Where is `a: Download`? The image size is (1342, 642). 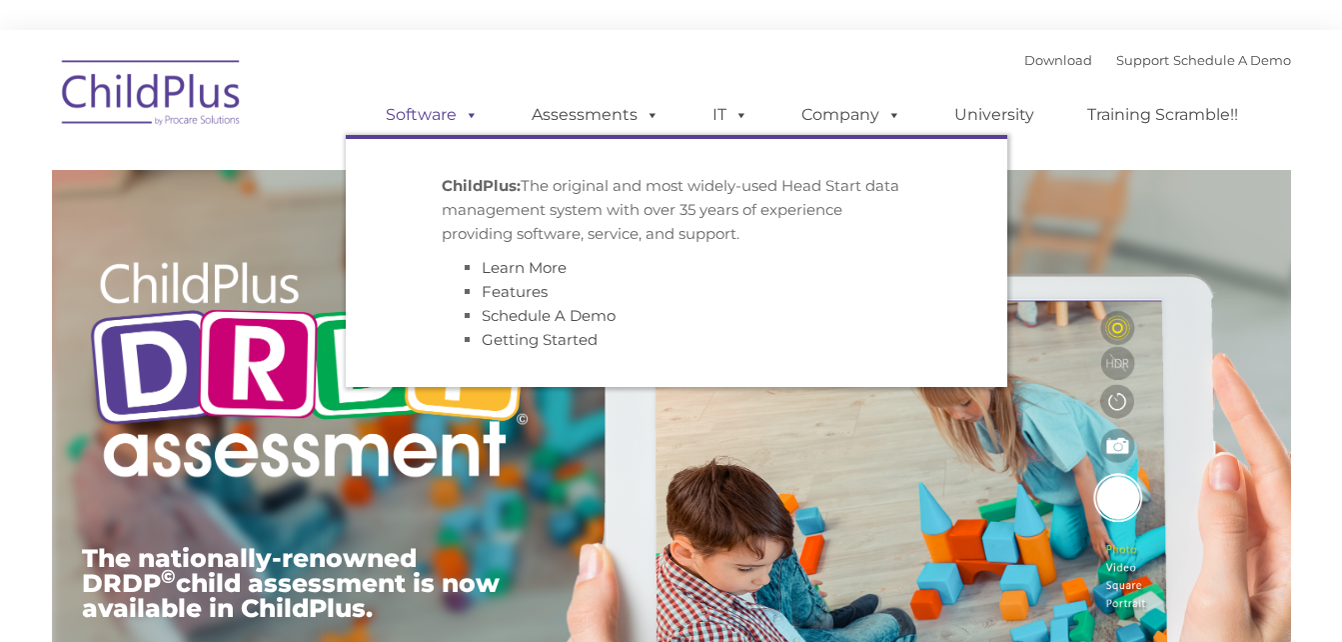
a: Download is located at coordinates (1058, 60).